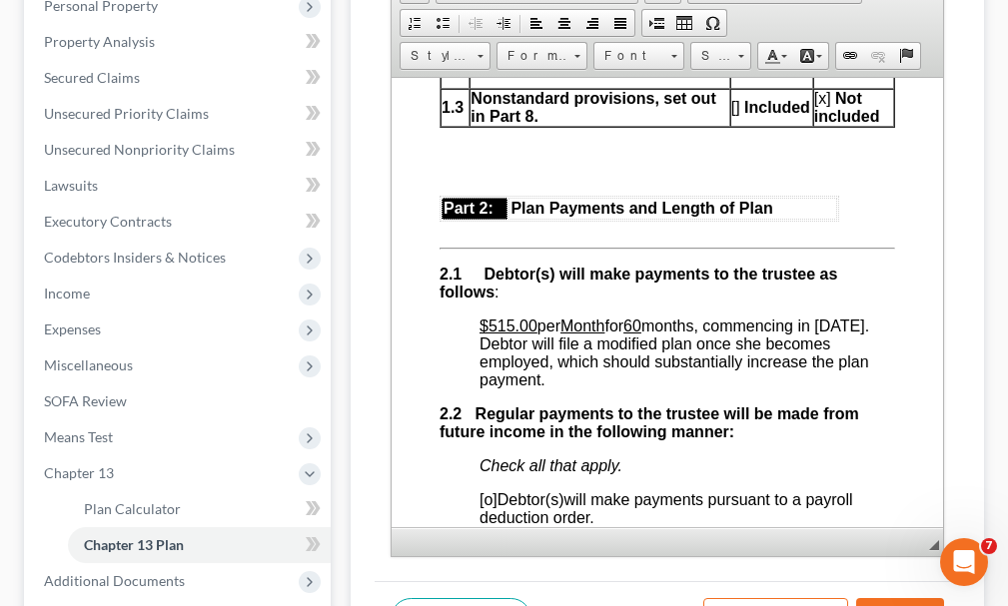 This screenshot has width=1008, height=606. I want to click on strong: Included, so click(386, 29).